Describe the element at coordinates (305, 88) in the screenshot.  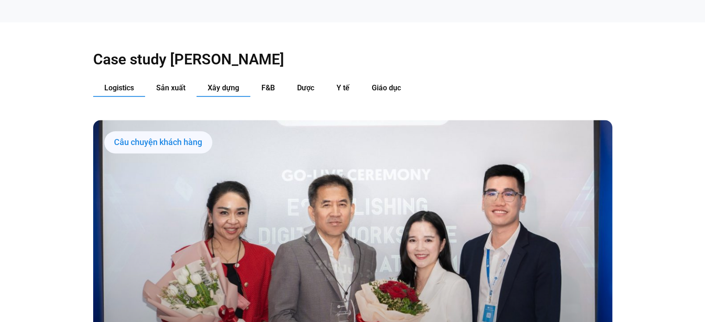
I see `span: Dược` at that location.